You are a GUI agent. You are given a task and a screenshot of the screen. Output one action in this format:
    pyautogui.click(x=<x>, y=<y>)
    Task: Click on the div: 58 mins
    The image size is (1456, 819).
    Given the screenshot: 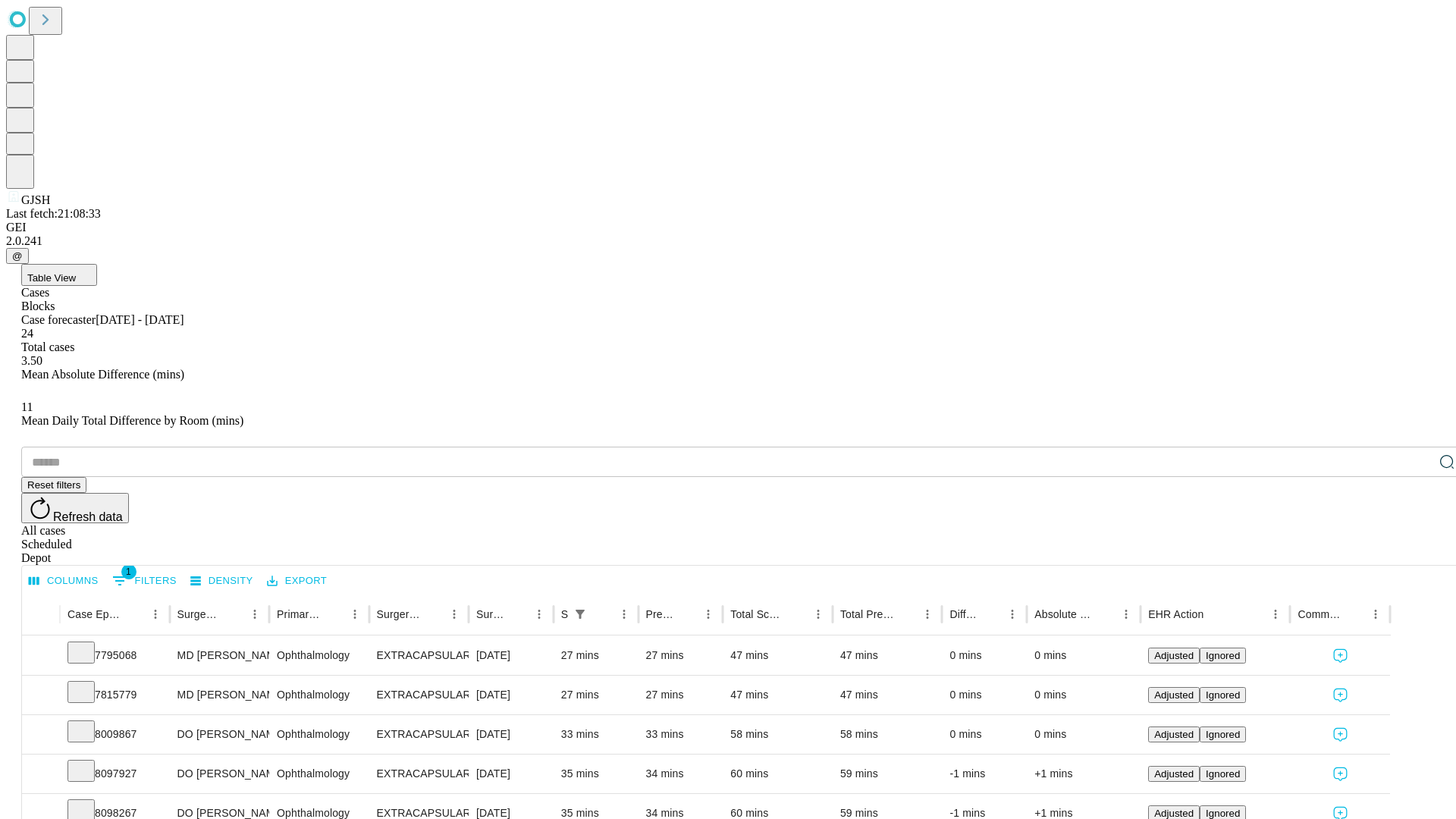 What is the action you would take?
    pyautogui.click(x=777, y=734)
    